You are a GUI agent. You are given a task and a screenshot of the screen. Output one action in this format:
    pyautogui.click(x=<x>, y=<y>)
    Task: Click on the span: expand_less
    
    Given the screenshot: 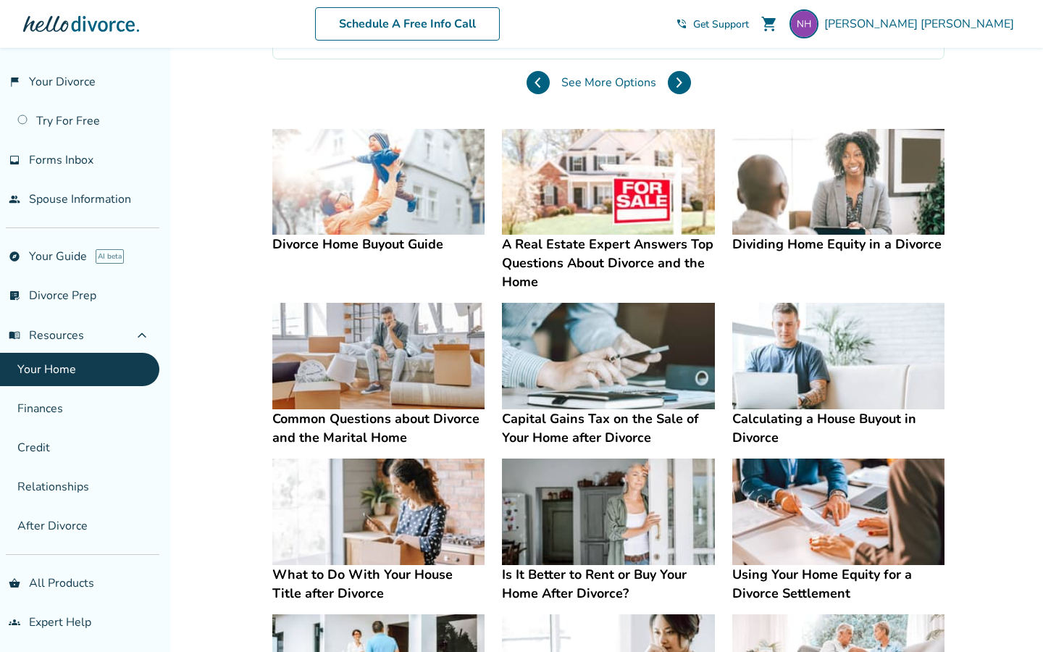 What is the action you would take?
    pyautogui.click(x=142, y=335)
    